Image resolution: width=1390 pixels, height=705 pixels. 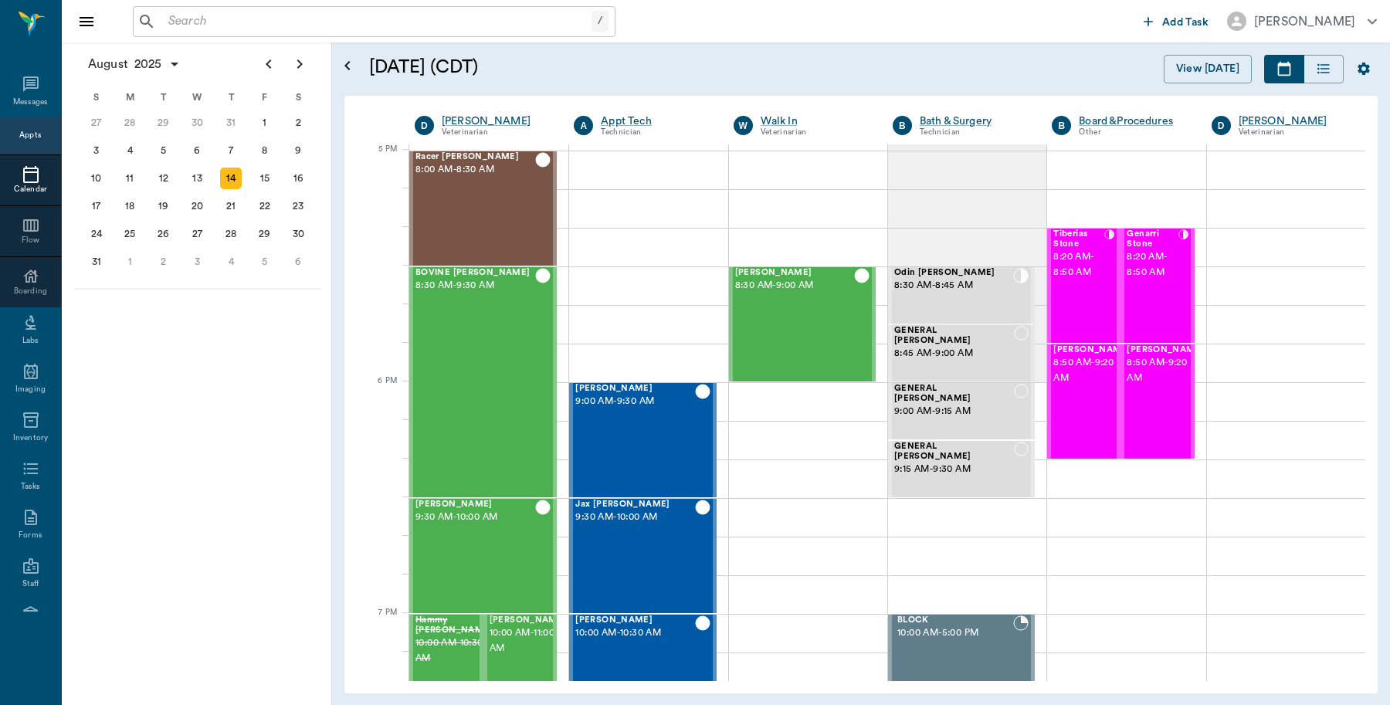 What do you see at coordinates (265, 178) in the screenshot?
I see `div: Friday, August 15, 2025` at bounding box center [265, 178].